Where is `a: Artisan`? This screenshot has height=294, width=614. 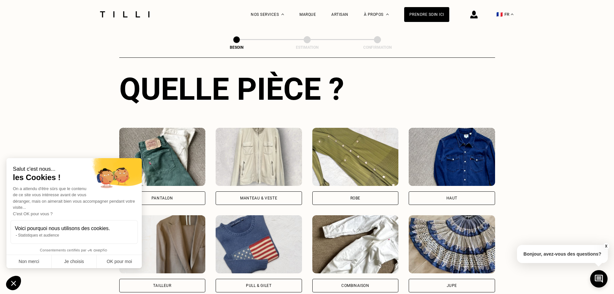
a: Artisan is located at coordinates (340, 15).